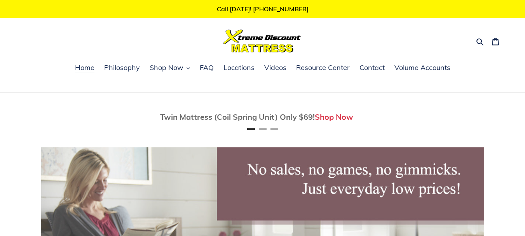 This screenshot has height=236, width=525. Describe the element at coordinates (275, 68) in the screenshot. I see `a: Videos` at that location.